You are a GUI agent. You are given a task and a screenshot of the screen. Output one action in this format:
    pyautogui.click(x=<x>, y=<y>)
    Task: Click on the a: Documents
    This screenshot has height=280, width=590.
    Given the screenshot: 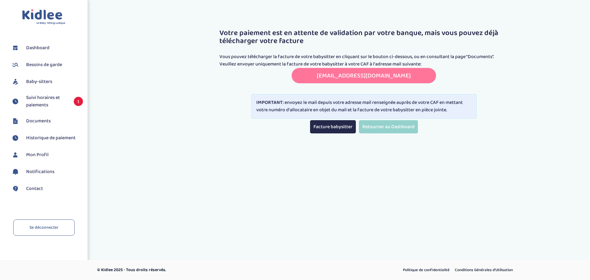 What is the action you would take?
    pyautogui.click(x=47, y=121)
    